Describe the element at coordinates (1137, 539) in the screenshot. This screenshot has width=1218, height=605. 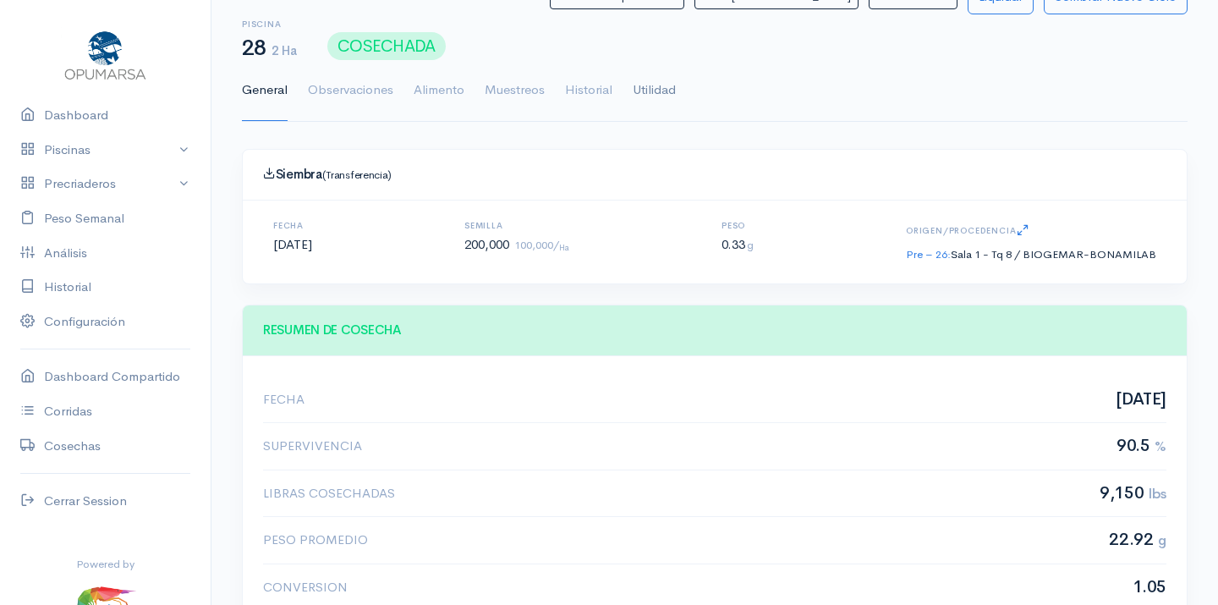
I see `span: 22.92` at that location.